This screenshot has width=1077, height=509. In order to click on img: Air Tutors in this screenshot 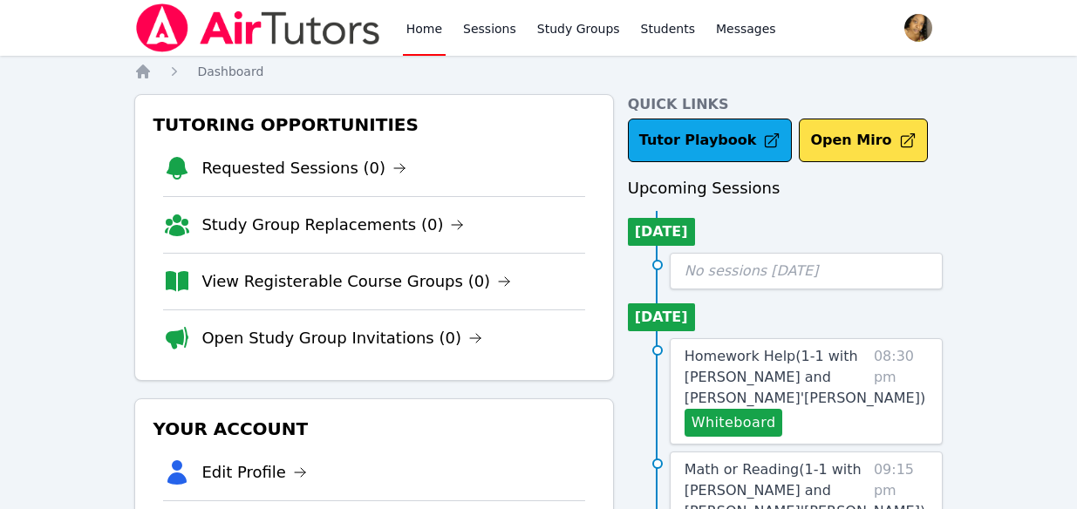, I will do `click(257, 28)`.